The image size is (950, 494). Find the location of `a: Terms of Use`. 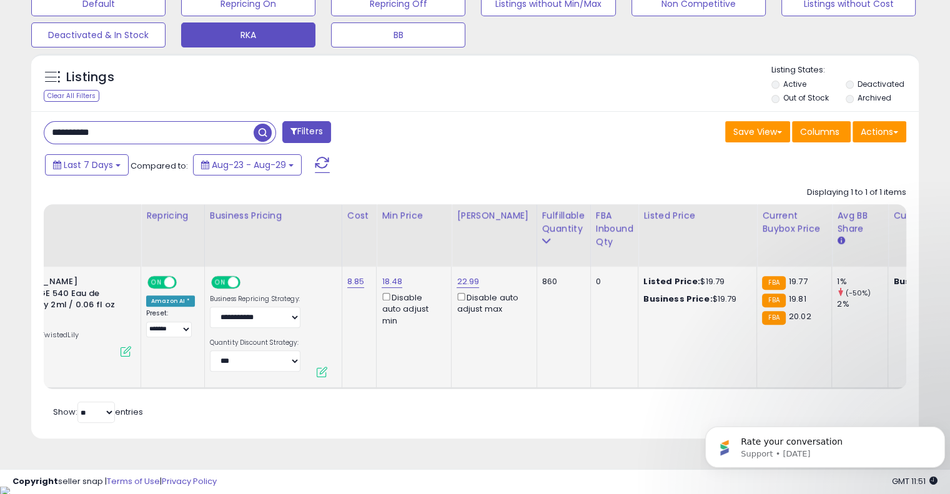

a: Terms of Use is located at coordinates (133, 481).